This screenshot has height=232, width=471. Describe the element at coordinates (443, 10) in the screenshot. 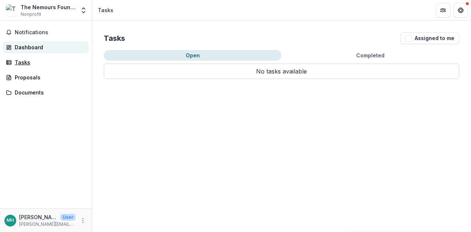

I see `button: Partners` at that location.